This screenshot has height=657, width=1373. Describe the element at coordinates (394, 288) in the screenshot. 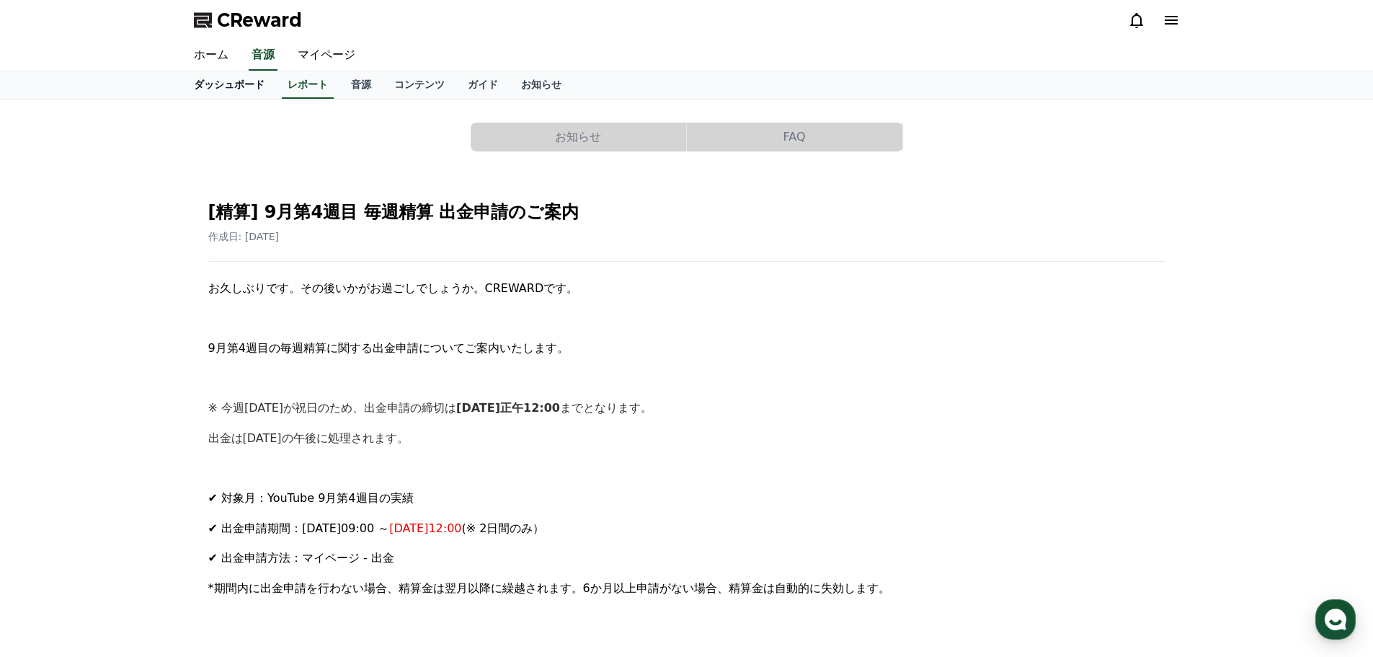

I see `span: お久しぶりです。その後いかがお過ごしでしょうか。CREWARDです。` at that location.